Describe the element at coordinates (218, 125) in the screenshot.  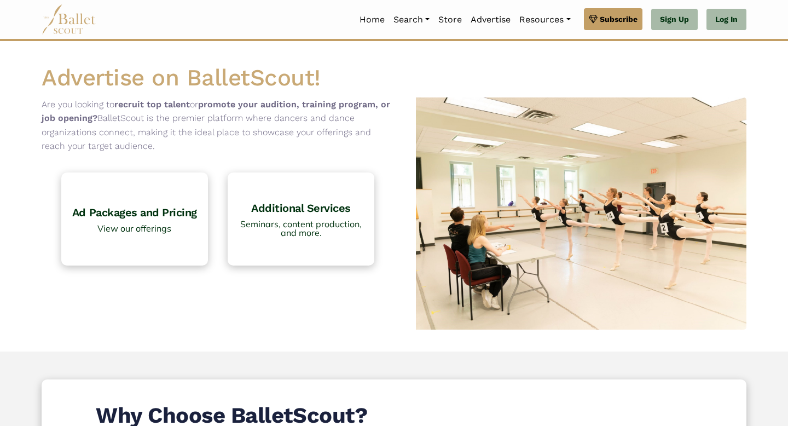
I see `p: Are you looking to or BalletScout is the premier platform where dancers and dance organizations c...` at that location.